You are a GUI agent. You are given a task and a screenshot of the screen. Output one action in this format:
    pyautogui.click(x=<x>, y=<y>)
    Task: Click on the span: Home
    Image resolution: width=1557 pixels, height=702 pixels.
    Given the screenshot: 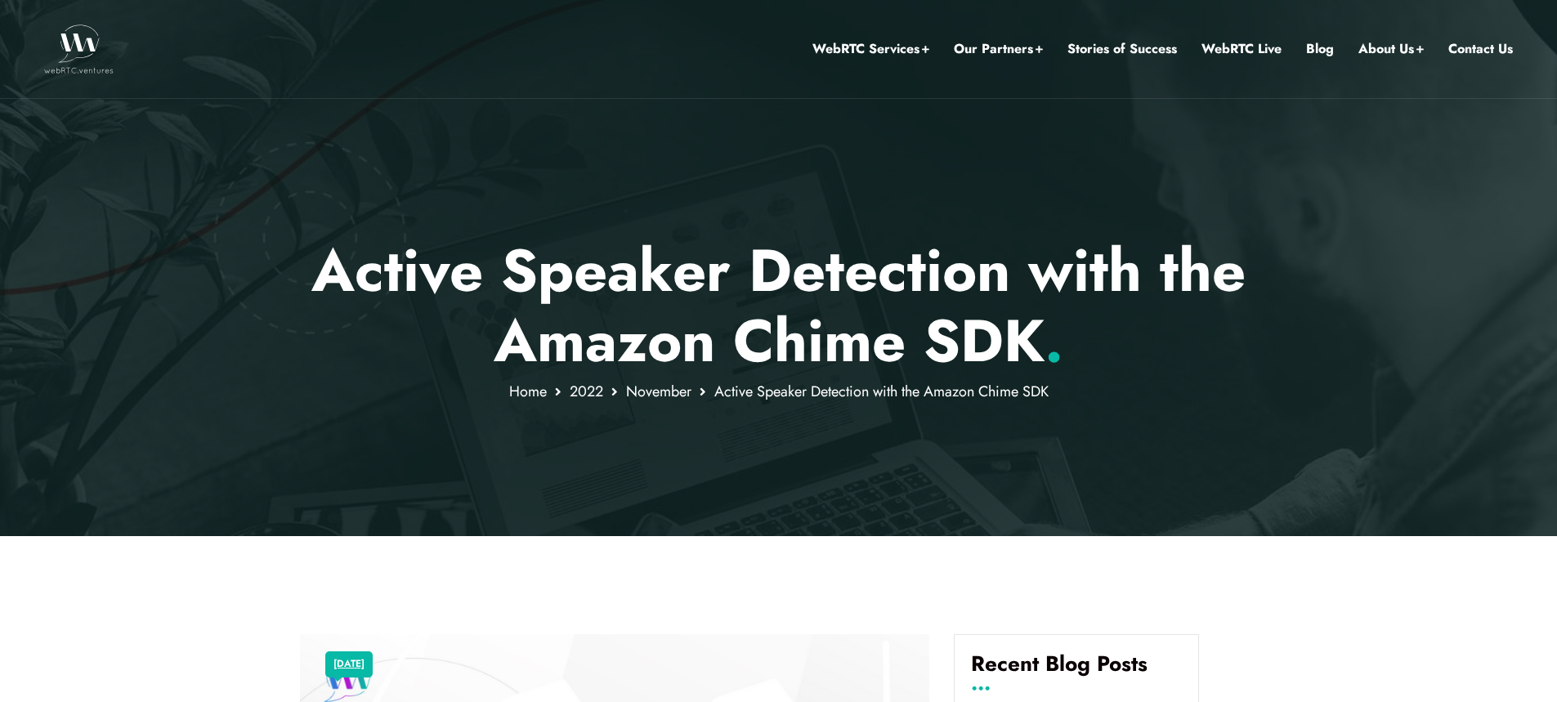 What is the action you would take?
    pyautogui.click(x=528, y=391)
    